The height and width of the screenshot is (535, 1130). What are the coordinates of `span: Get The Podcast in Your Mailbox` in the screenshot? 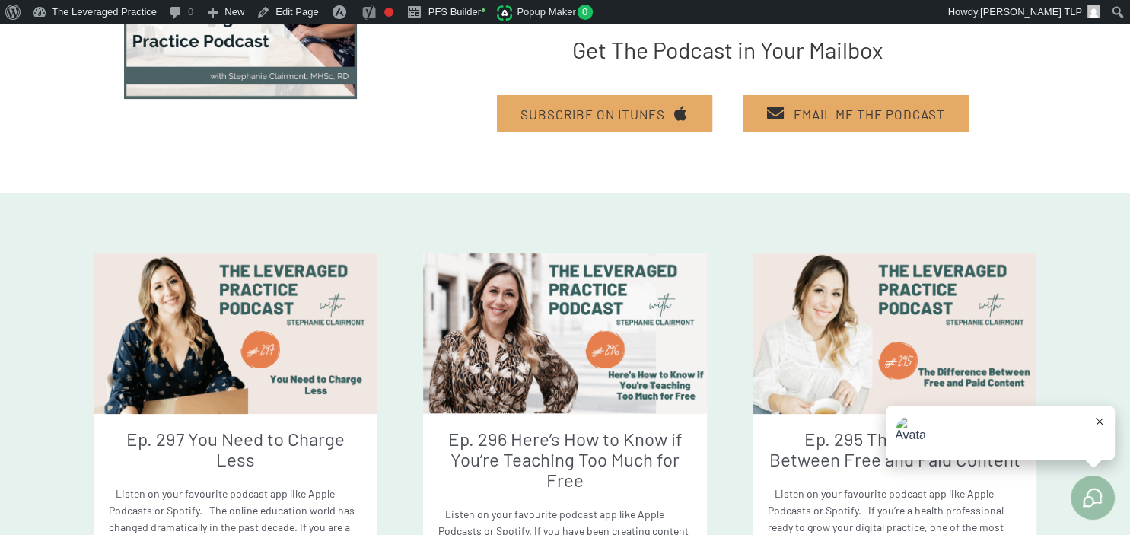 It's located at (727, 49).